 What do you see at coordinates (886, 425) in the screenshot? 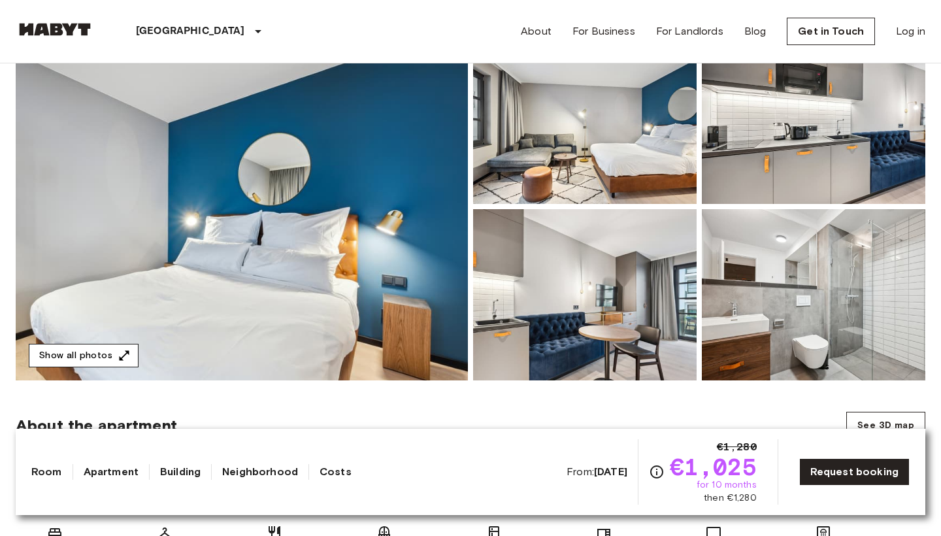
I see `button: See 3D map` at bounding box center [886, 425].